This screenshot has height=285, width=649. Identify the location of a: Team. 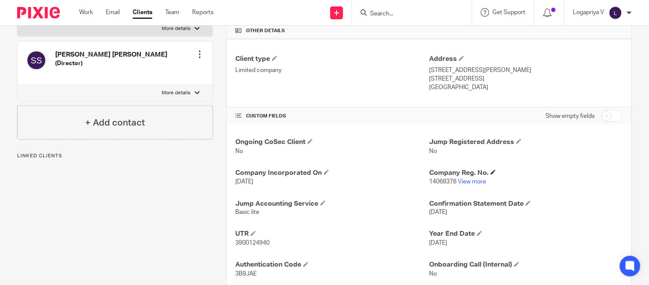
(172, 12).